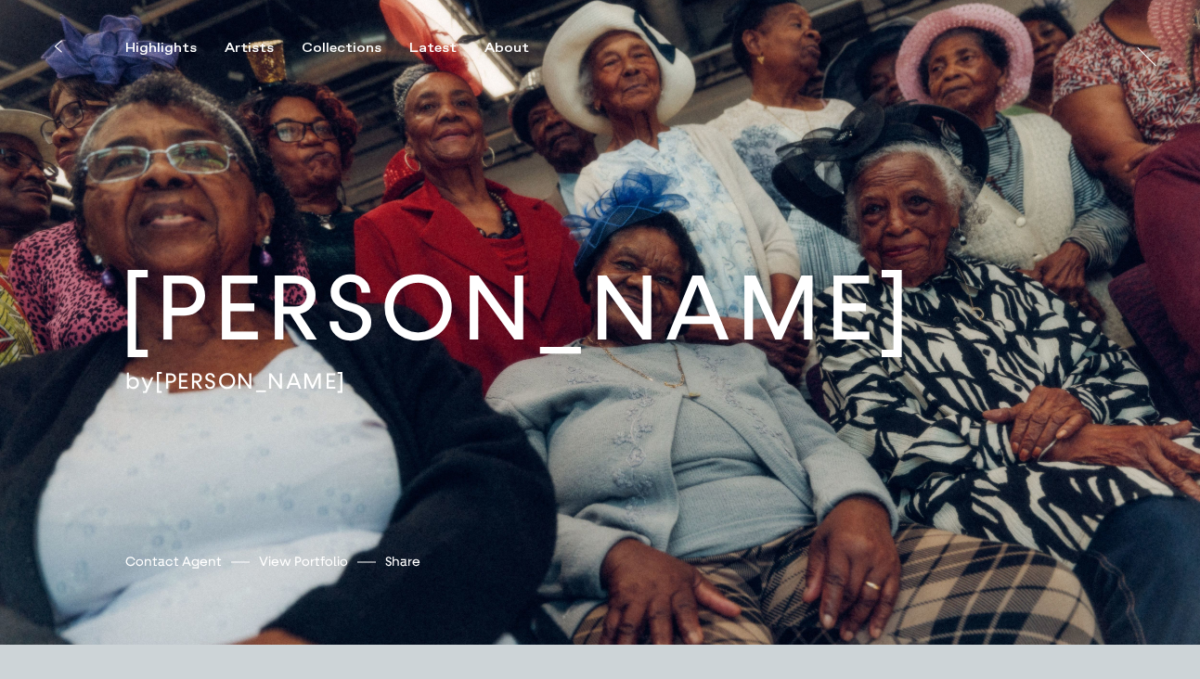  I want to click on button: Share, so click(403, 562).